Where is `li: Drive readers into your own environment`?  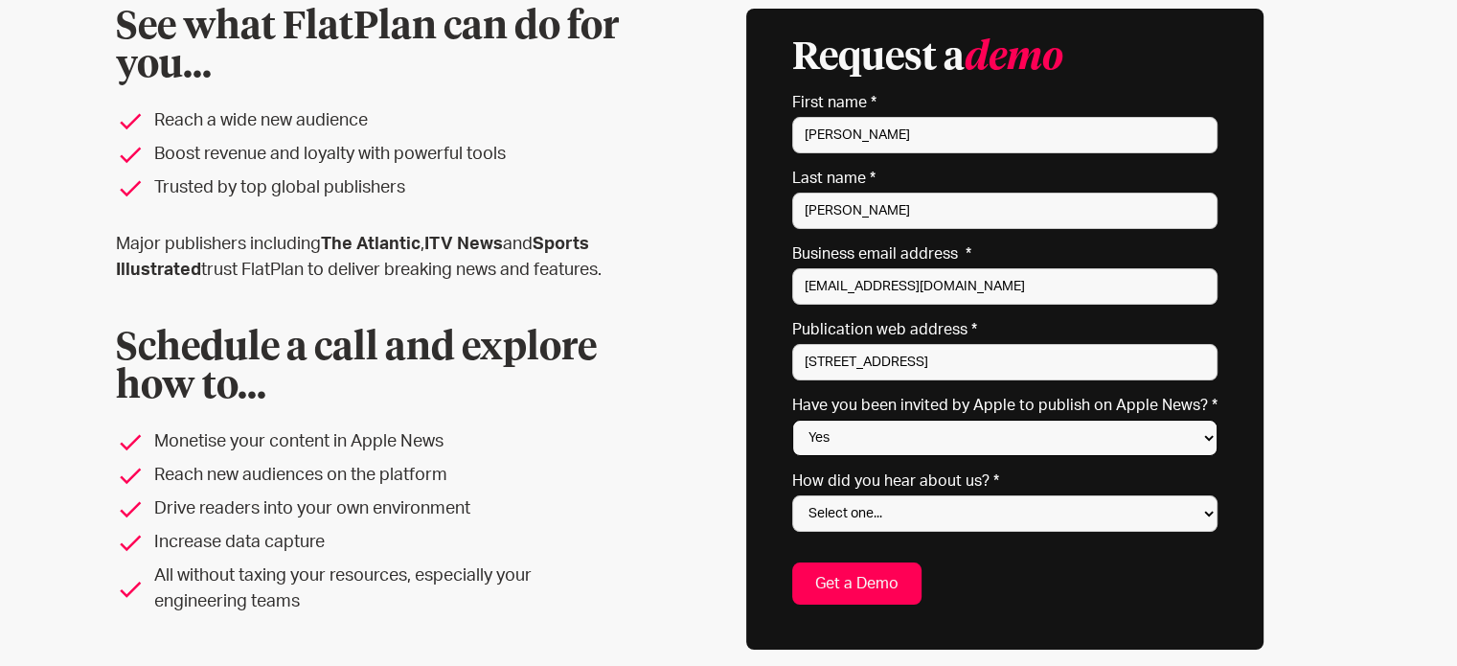
li: Drive readers into your own environment is located at coordinates (369, 509).